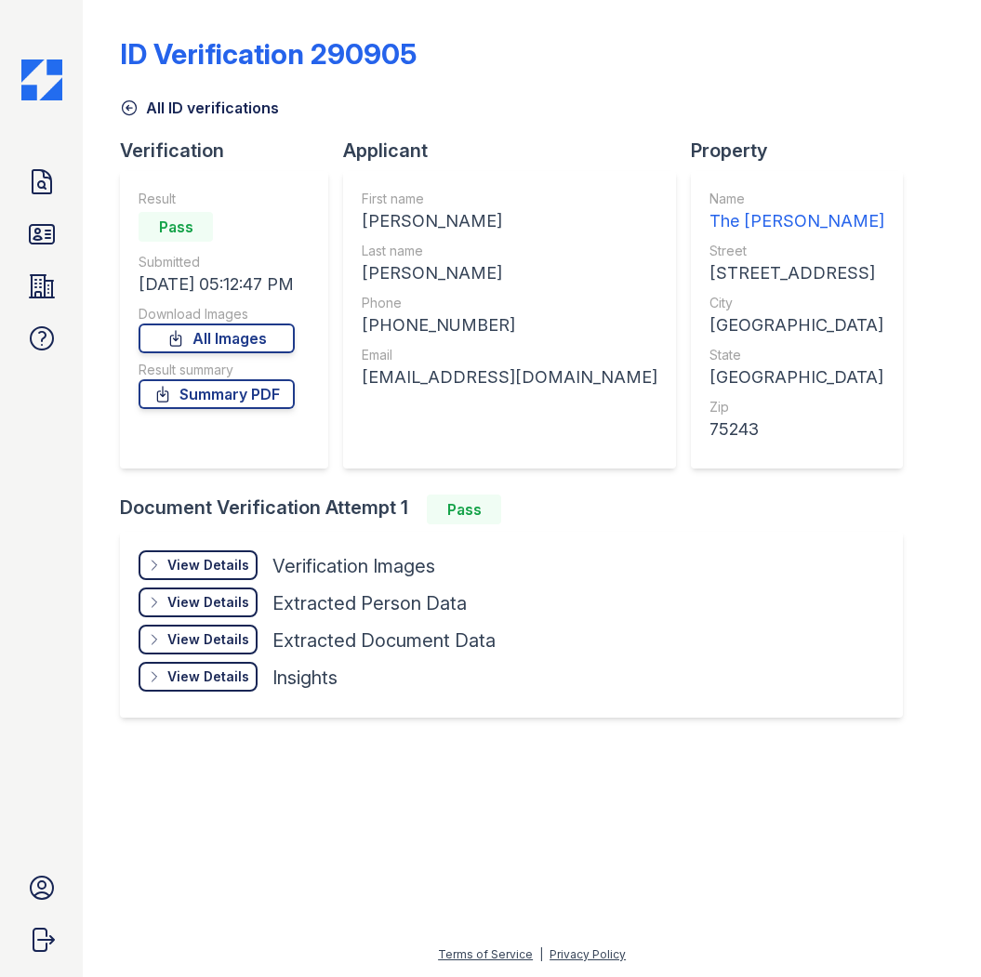  Describe the element at coordinates (42, 80) in the screenshot. I see `img: CE_Icon_Blue-c292c112584629df590d857e76928e9f676e5b41ef8f769ba2f05ee15b207248.png` at that location.